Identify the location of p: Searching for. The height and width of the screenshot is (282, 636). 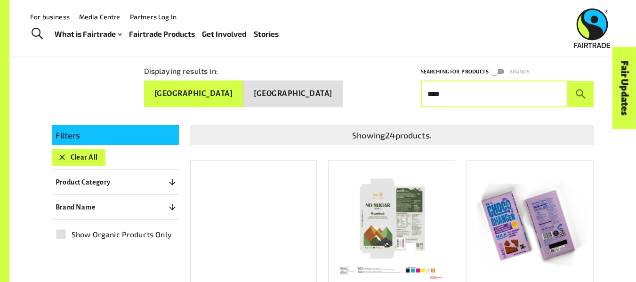
(440, 72).